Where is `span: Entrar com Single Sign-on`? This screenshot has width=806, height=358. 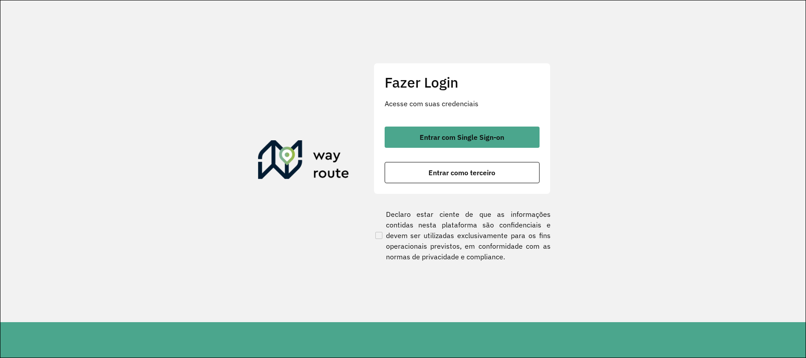 span: Entrar com Single Sign-on is located at coordinates (462, 137).